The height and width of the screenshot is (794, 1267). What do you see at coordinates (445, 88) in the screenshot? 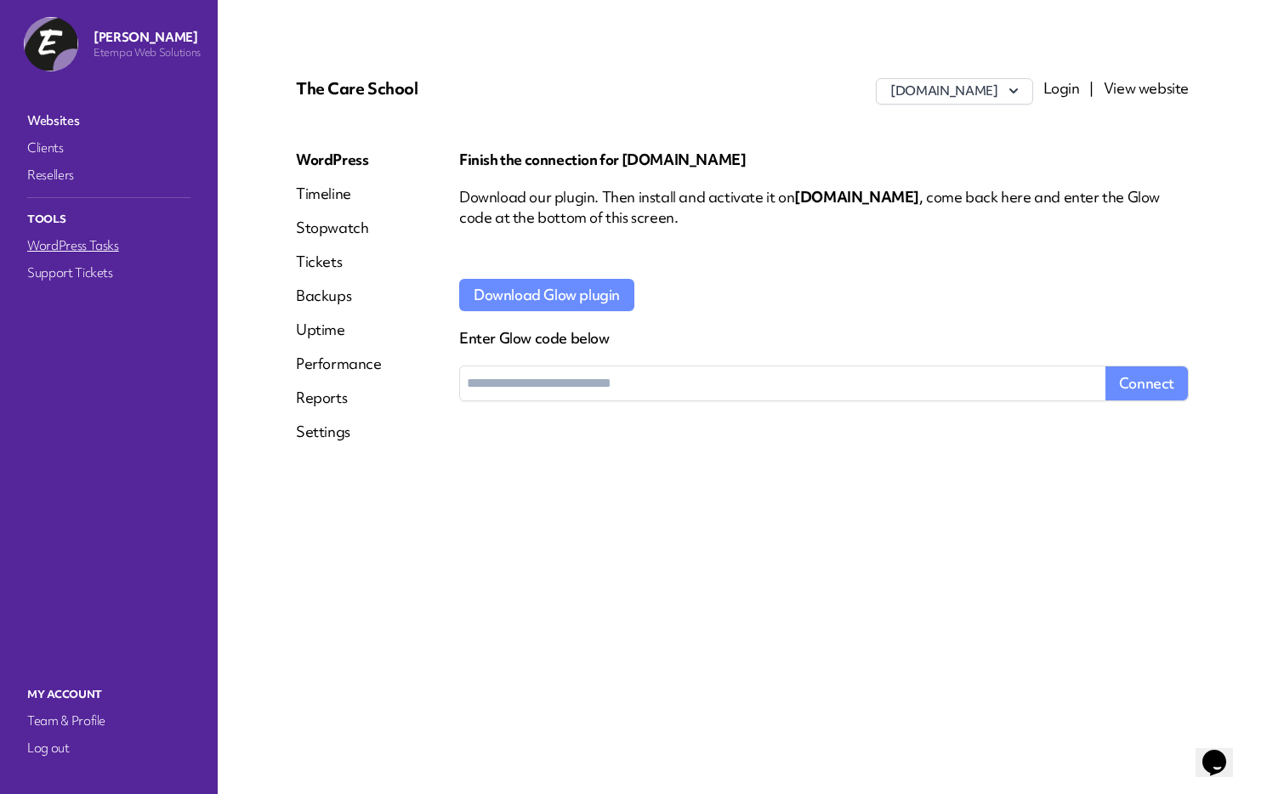
I see `p: The Care School` at bounding box center [445, 88].